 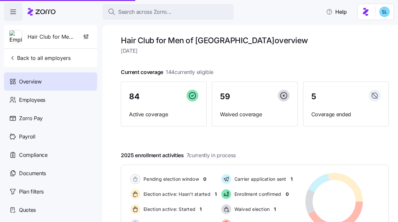 I want to click on span: Waived election, so click(x=251, y=210).